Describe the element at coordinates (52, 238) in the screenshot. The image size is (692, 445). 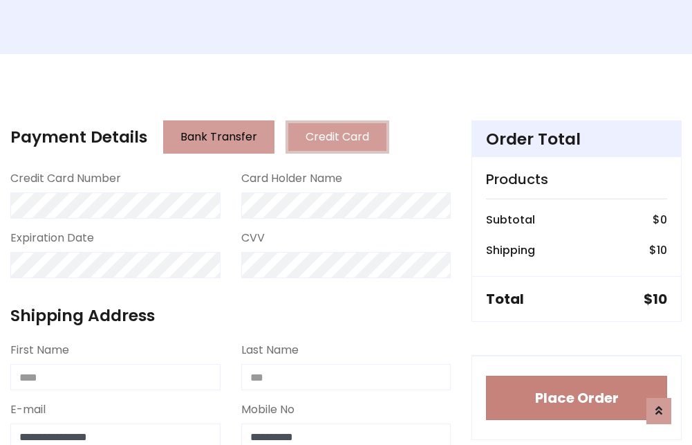
I see `label: Expiration Date` at that location.